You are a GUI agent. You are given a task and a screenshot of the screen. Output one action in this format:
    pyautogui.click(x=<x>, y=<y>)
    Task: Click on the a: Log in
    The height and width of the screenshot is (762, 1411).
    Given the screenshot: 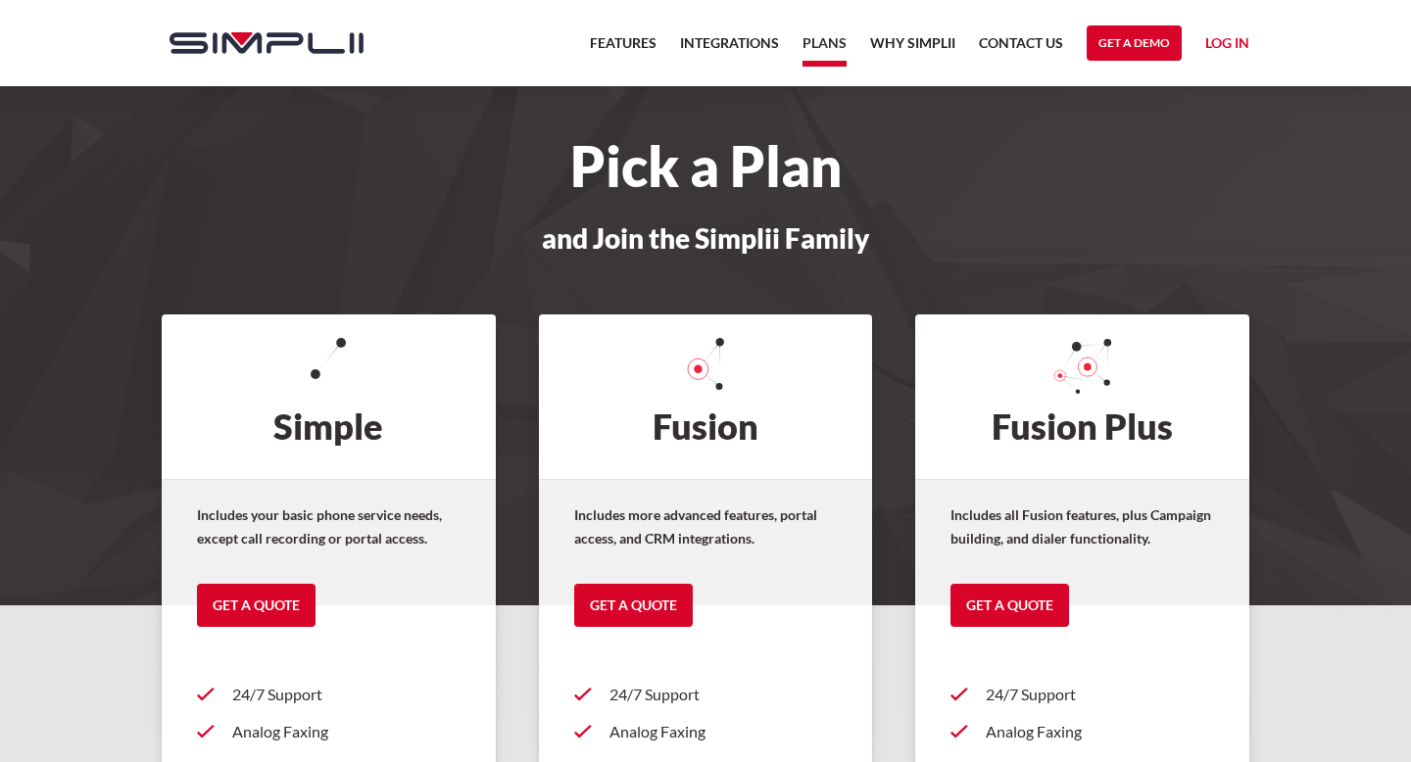 What is the action you would take?
    pyautogui.click(x=1226, y=46)
    